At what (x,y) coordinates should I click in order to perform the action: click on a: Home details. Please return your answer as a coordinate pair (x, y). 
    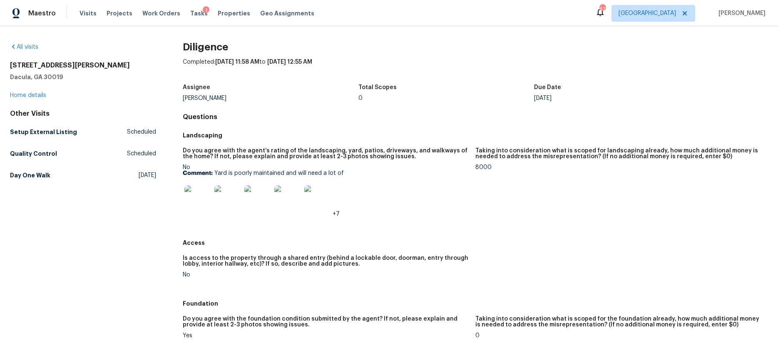
    Looking at the image, I should click on (28, 95).